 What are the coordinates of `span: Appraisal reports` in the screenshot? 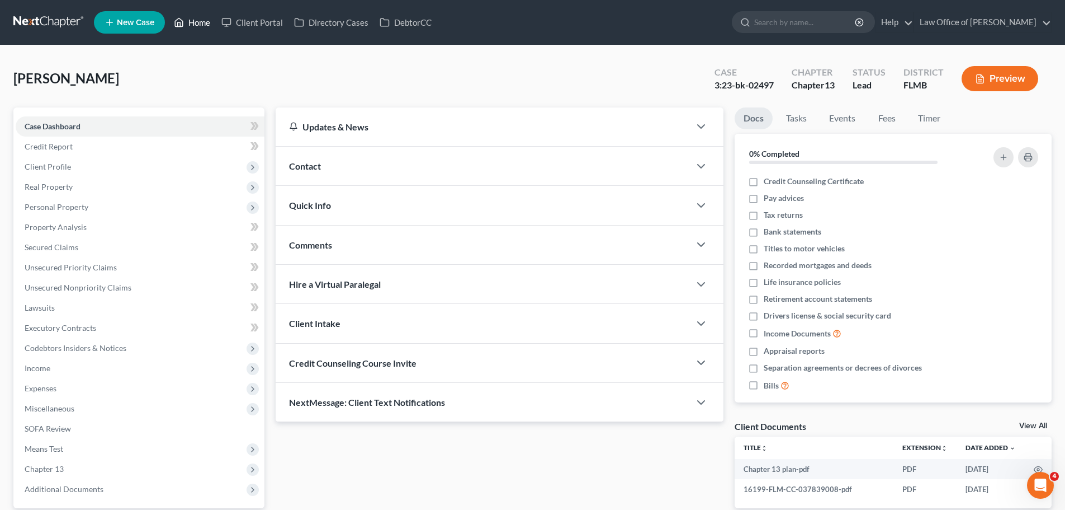 It's located at (794, 351).